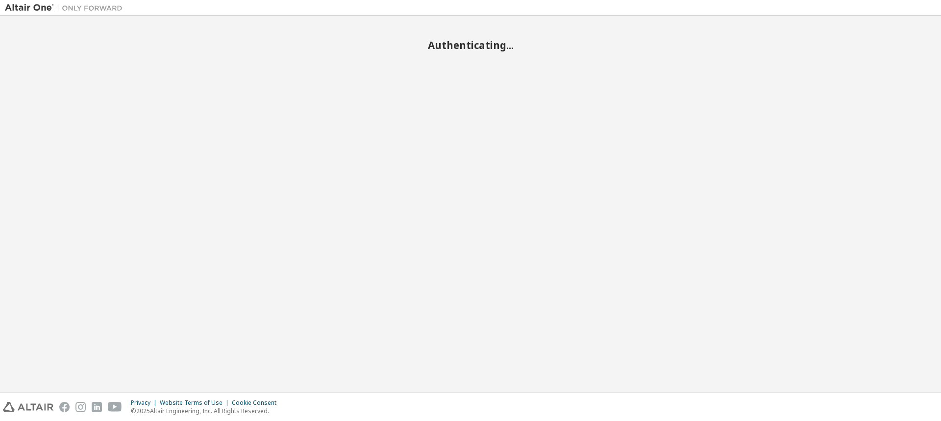 The image size is (941, 421). What do you see at coordinates (195, 403) in the screenshot?
I see `div: Website Terms of Use` at bounding box center [195, 403].